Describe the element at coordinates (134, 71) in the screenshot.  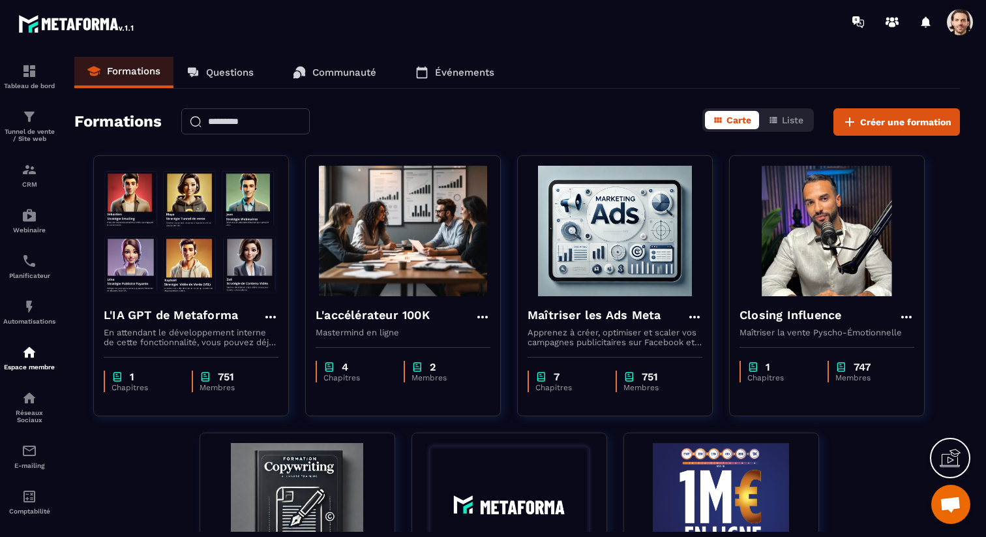
I see `p: Formations` at that location.